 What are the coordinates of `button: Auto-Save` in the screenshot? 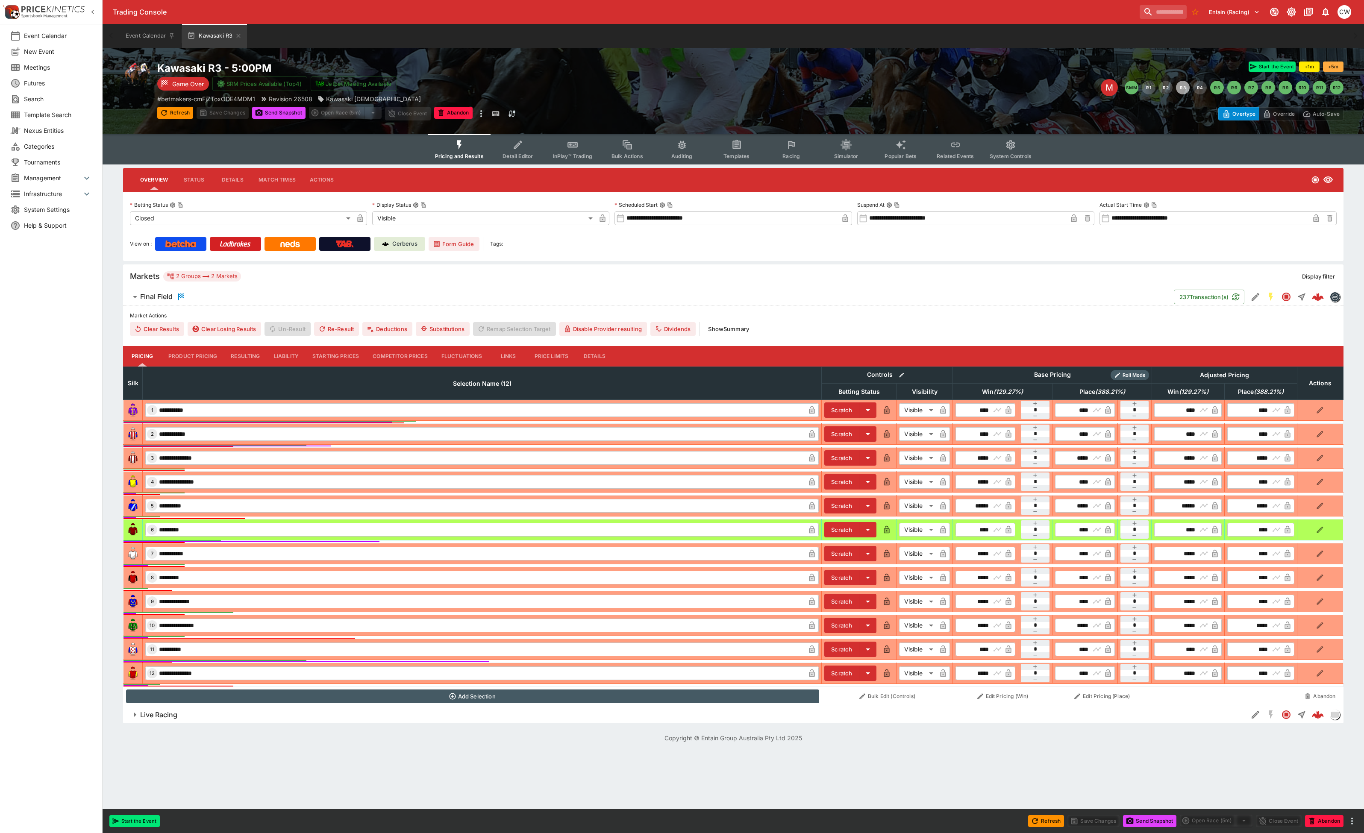 It's located at (1321, 114).